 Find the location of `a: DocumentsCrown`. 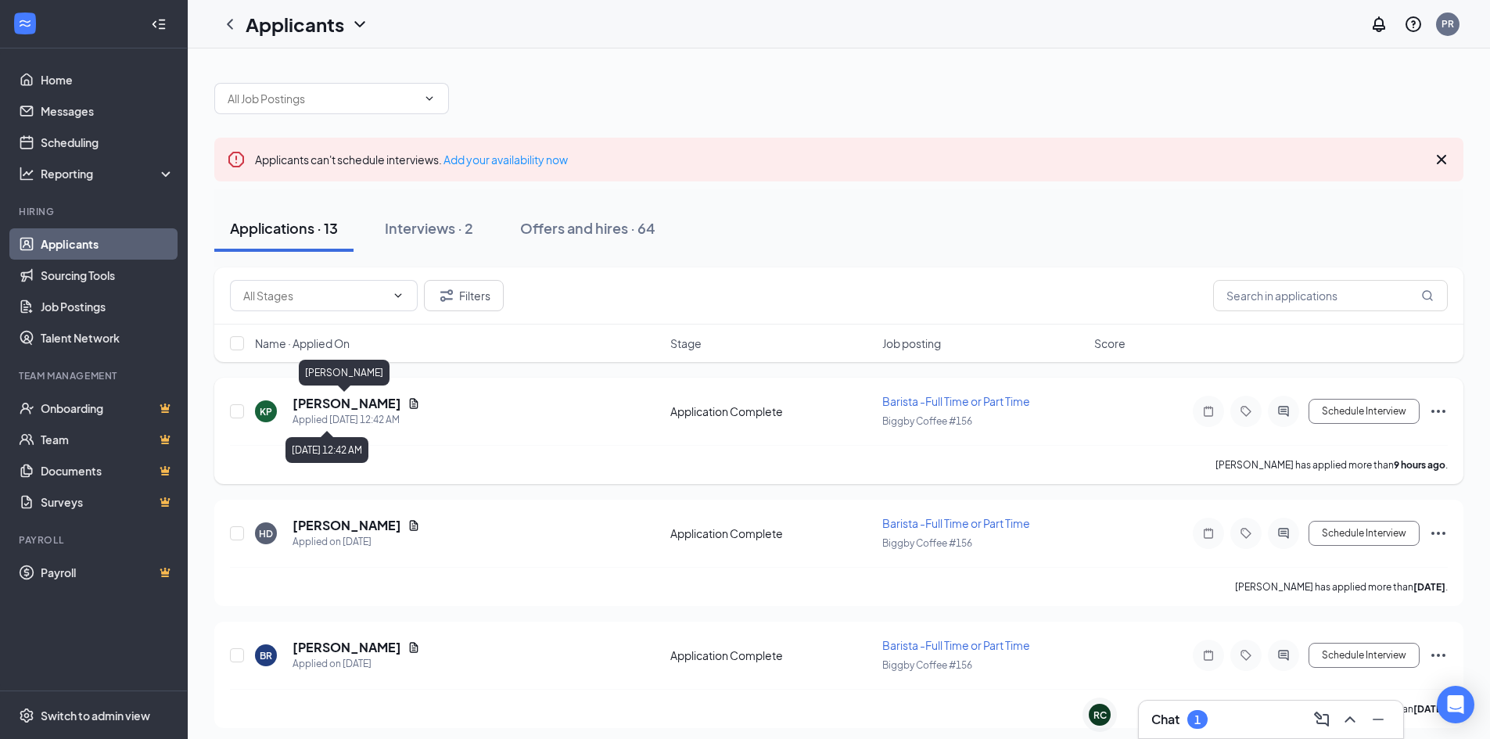

a: DocumentsCrown is located at coordinates (107, 471).